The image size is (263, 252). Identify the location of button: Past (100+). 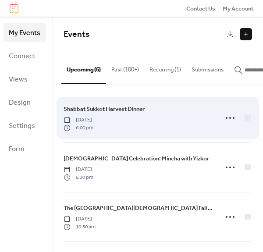
(125, 68).